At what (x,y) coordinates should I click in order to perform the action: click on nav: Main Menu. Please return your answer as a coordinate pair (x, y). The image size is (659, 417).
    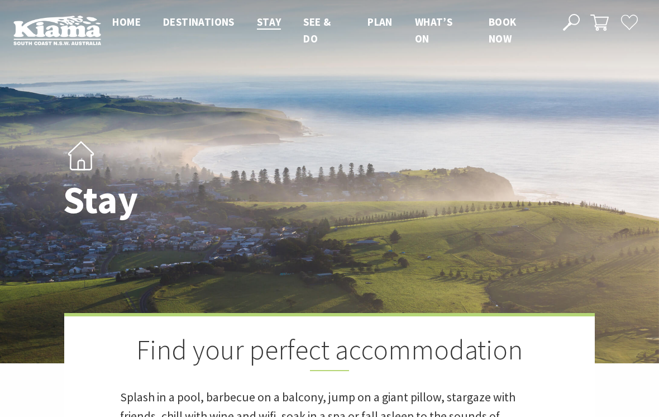
    Looking at the image, I should click on (325, 30).